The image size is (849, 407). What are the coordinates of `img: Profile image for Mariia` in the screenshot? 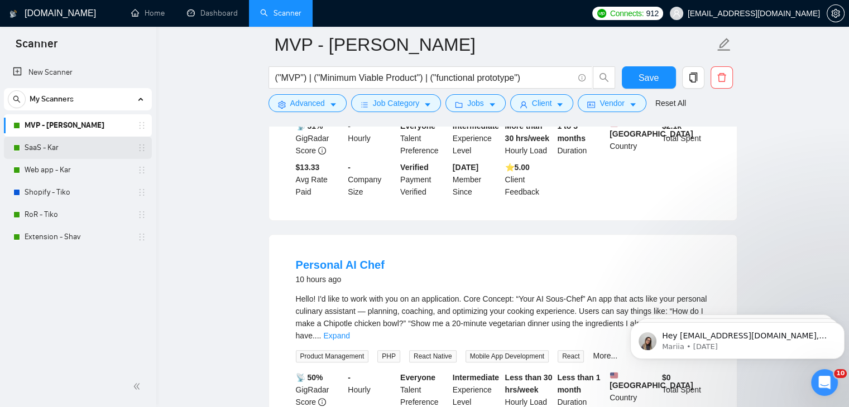 It's located at (22, 42).